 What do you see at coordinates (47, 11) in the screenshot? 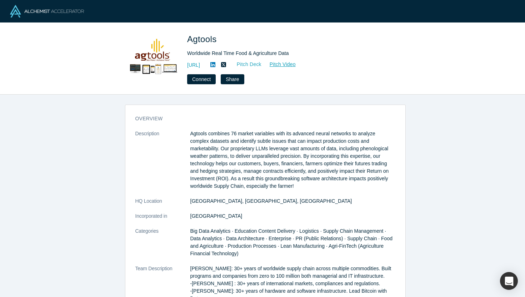
I see `img: Alchemist Logo` at bounding box center [47, 11].